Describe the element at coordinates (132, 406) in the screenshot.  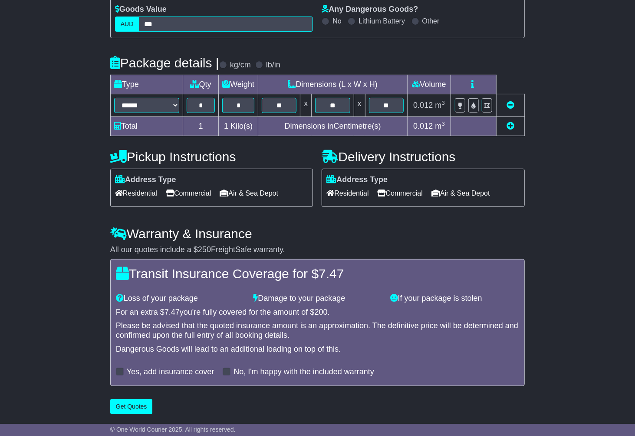
I see `button: Get Quotes` at that location.